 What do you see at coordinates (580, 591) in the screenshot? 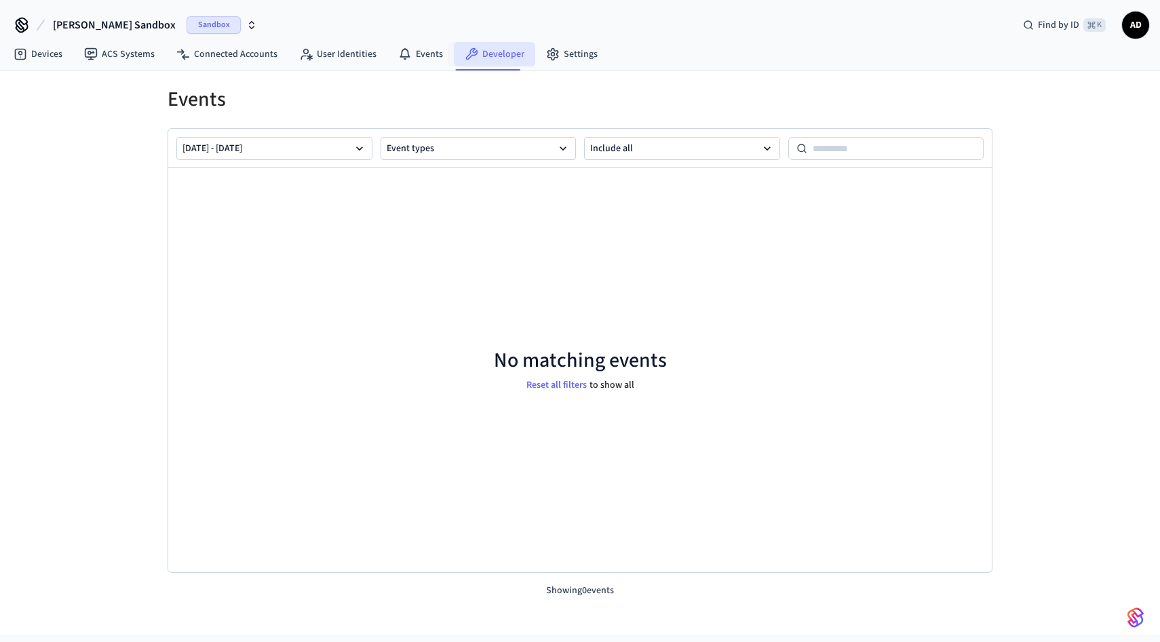
I see `p: Showing 0 events` at bounding box center [580, 591].